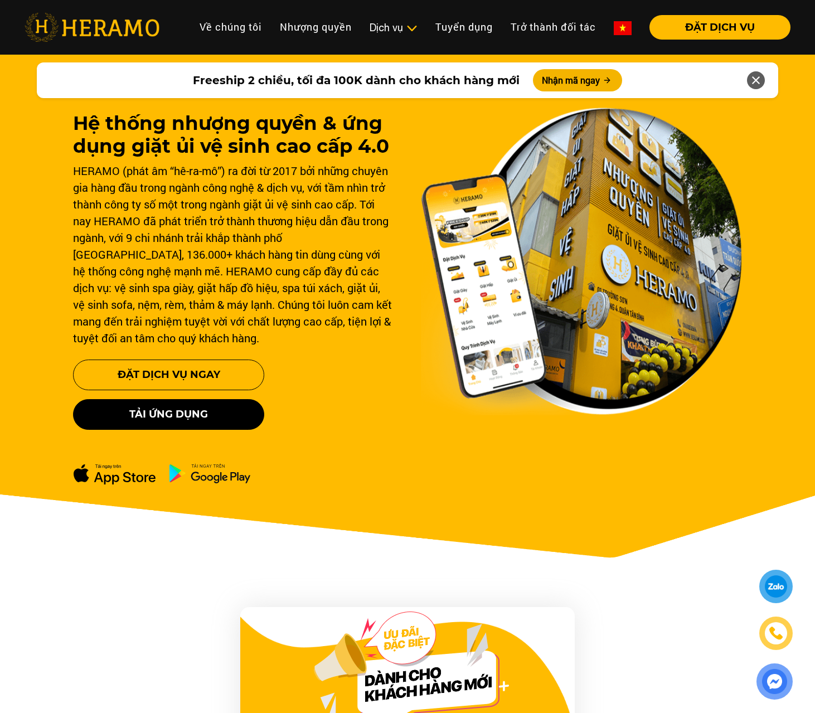 This screenshot has width=815, height=713. Describe the element at coordinates (356, 80) in the screenshot. I see `span: Freeship 2 chiều, tối đa 100K dành cho khách hàng mới` at that location.